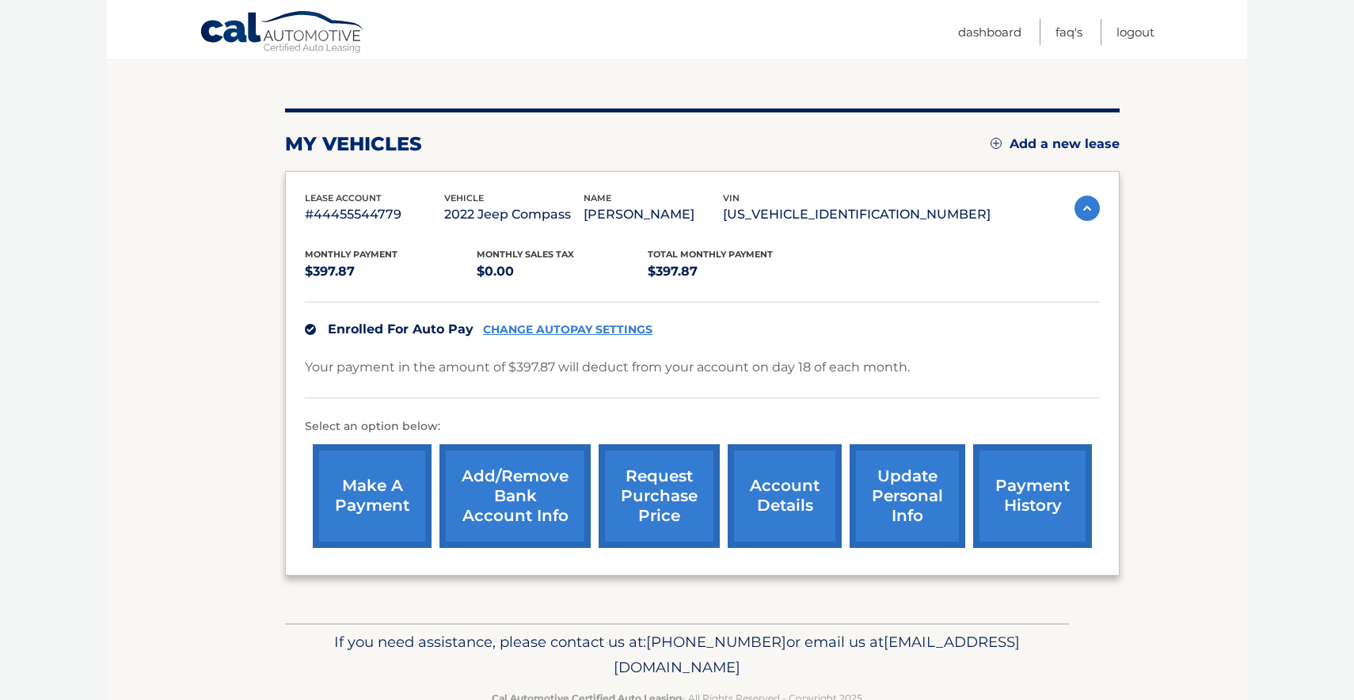  What do you see at coordinates (1069, 32) in the screenshot?
I see `a: FAQ's` at bounding box center [1069, 32].